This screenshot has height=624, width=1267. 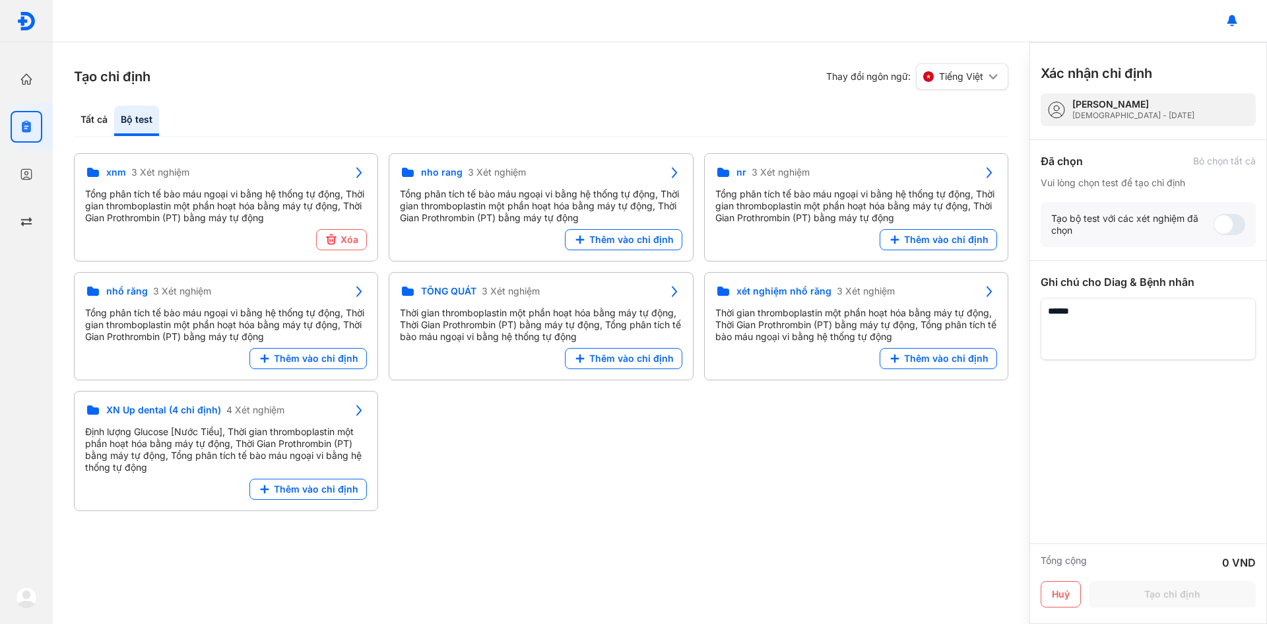 What do you see at coordinates (164, 410) in the screenshot?
I see `span: XN Up dental (4 chỉ định)` at bounding box center [164, 410].